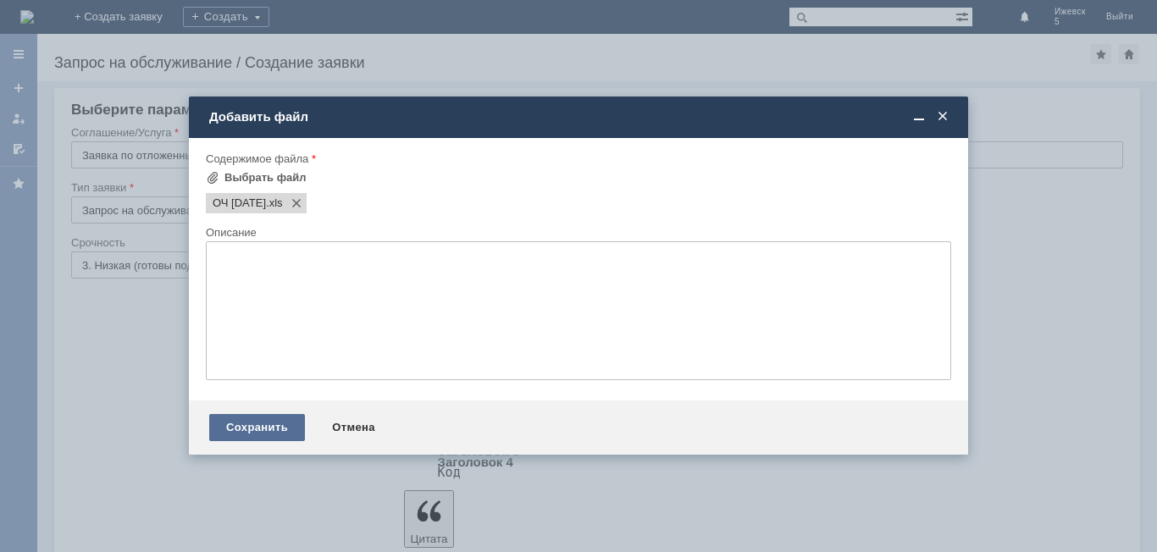 This screenshot has height=552, width=1157. What do you see at coordinates (919, 117) in the screenshot?
I see `span: Свернуть (Ctrl + M)` at bounding box center [919, 117].